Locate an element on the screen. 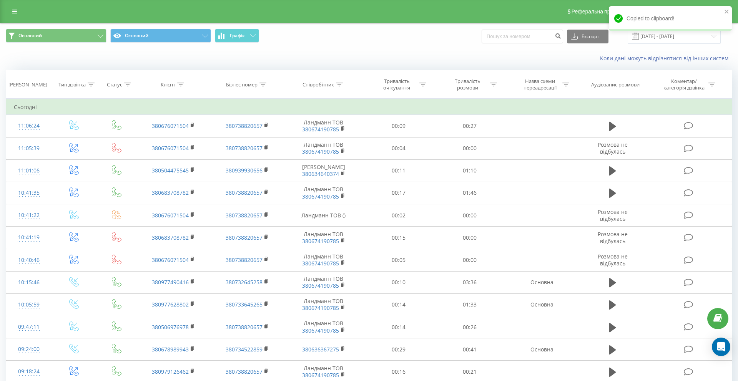 The width and height of the screenshot is (738, 381). div: 10:41:22 is located at coordinates (29, 215).